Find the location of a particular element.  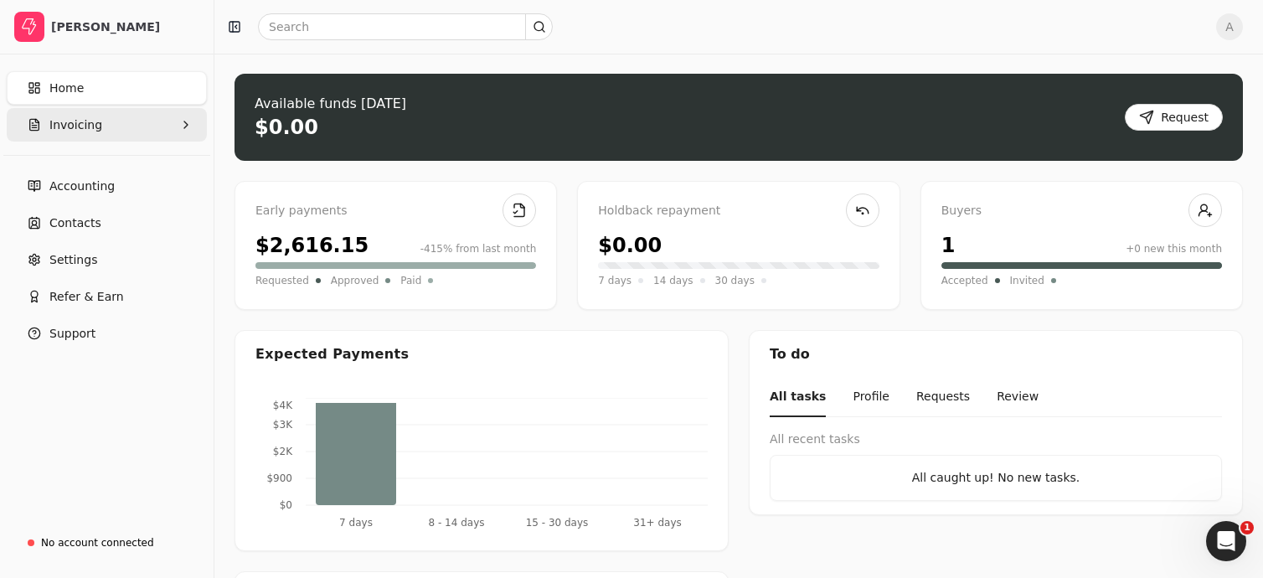

tspan: 15 - 30 days is located at coordinates (557, 523).